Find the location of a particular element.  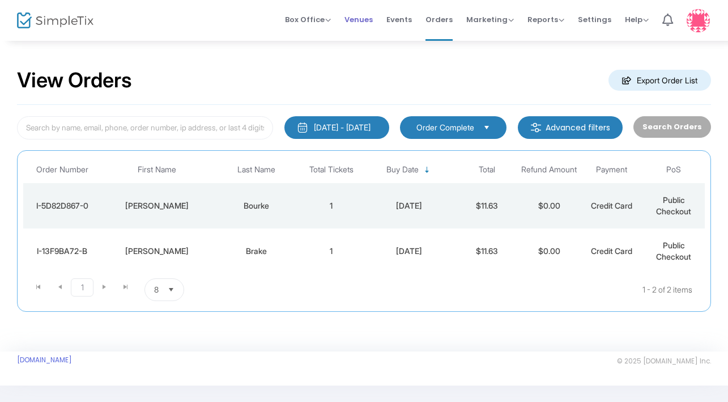

span: Settings is located at coordinates (595, 19).